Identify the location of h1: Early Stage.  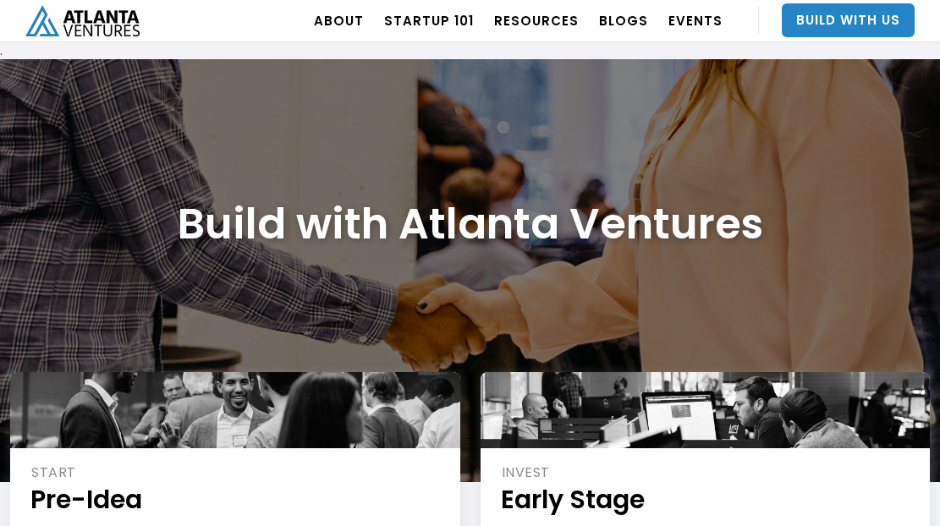
(706, 499).